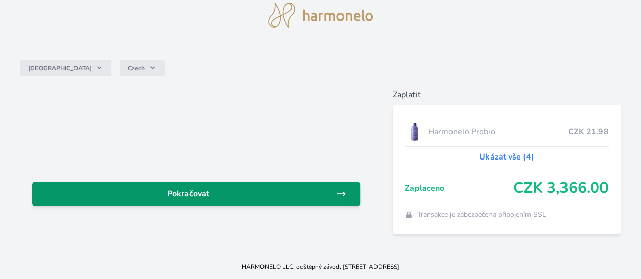 The width and height of the screenshot is (641, 279). I want to click on img: logo.svg, so click(321, 15).